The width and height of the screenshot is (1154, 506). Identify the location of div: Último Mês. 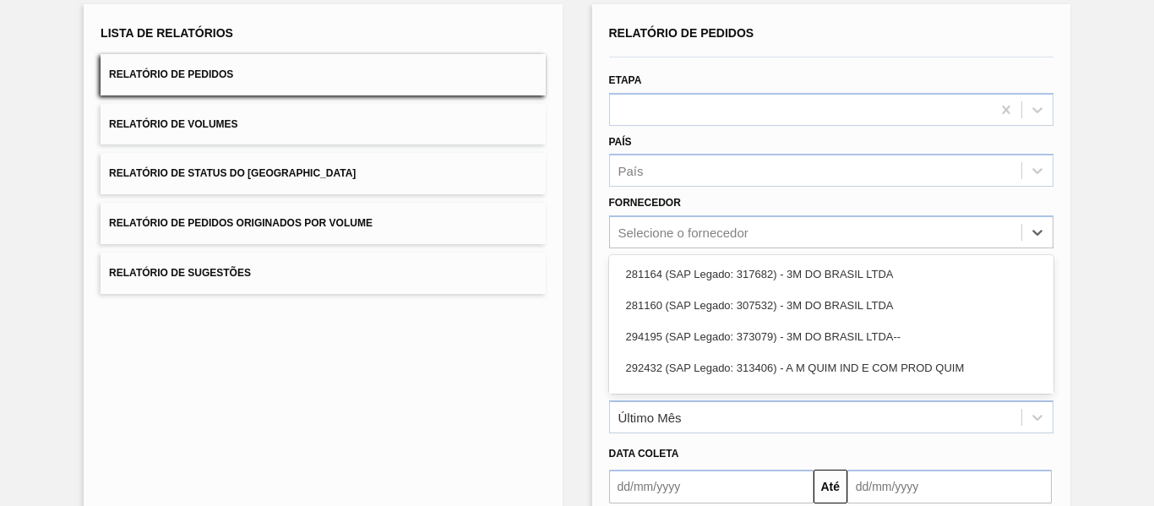
(650, 416).